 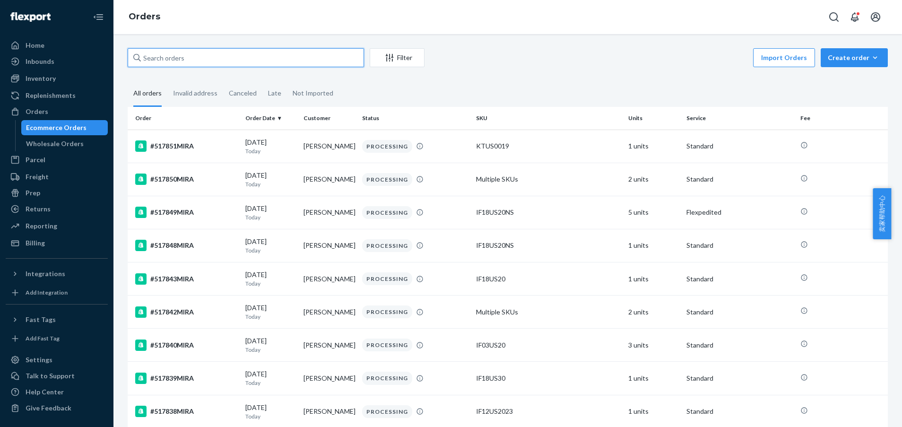 I want to click on div: KTUS0019, so click(x=549, y=146).